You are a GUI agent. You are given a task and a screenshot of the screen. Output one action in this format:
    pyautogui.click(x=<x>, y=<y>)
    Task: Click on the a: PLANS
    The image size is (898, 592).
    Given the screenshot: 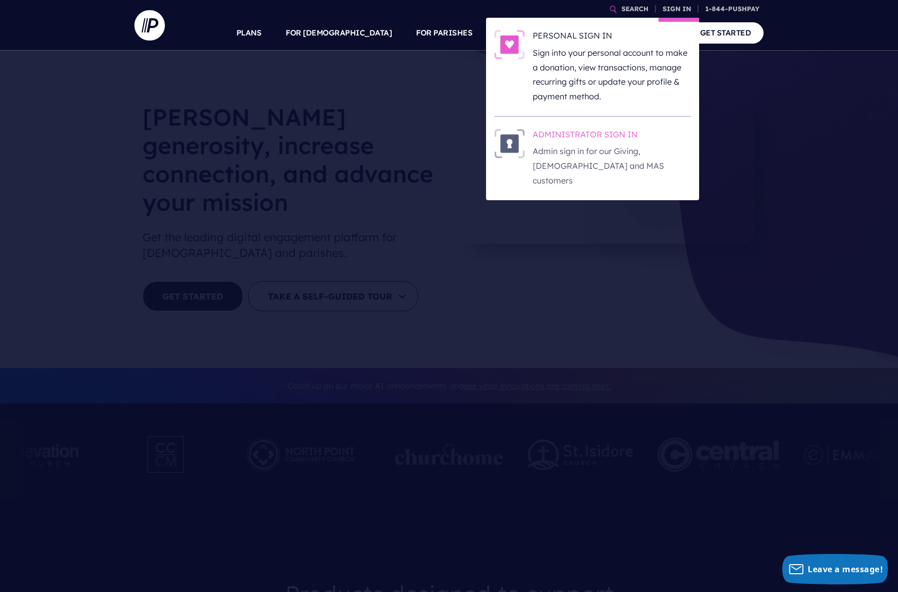 What is the action you would take?
    pyautogui.click(x=249, y=33)
    